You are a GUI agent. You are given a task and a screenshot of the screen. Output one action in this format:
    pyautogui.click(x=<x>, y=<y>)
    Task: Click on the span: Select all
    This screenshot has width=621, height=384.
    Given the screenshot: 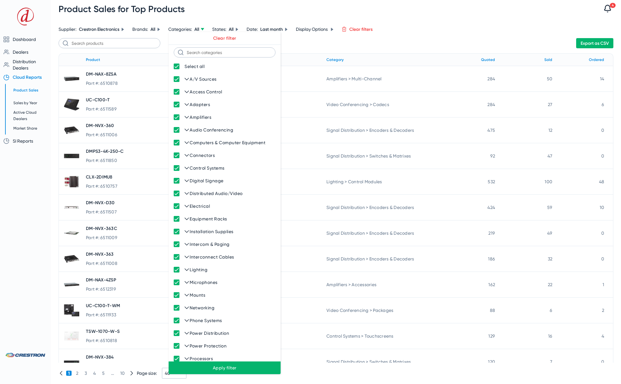 What is the action you would take?
    pyautogui.click(x=194, y=66)
    